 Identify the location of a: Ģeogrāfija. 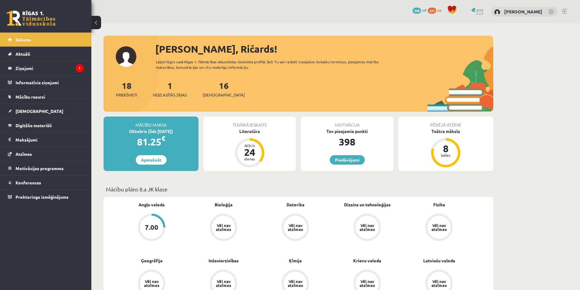
(152, 261).